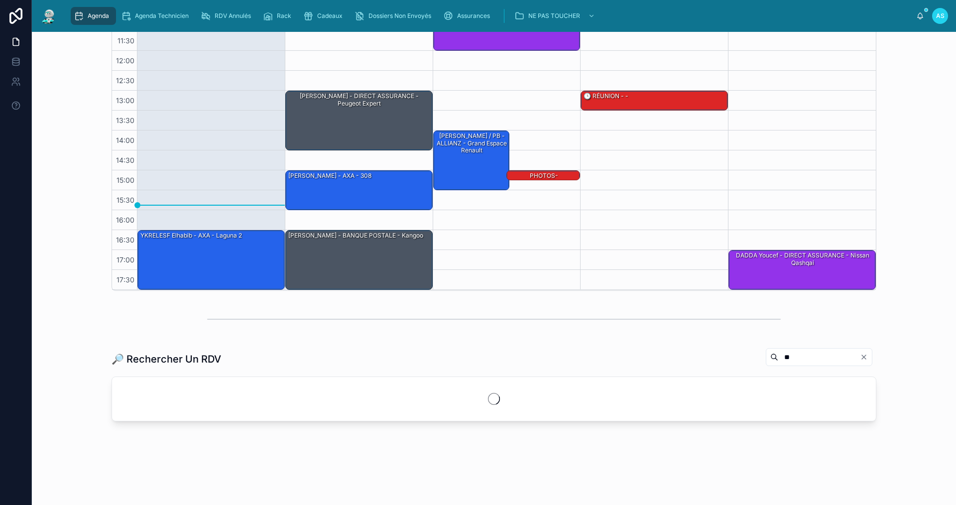  I want to click on div: scrollable content, so click(491, 16).